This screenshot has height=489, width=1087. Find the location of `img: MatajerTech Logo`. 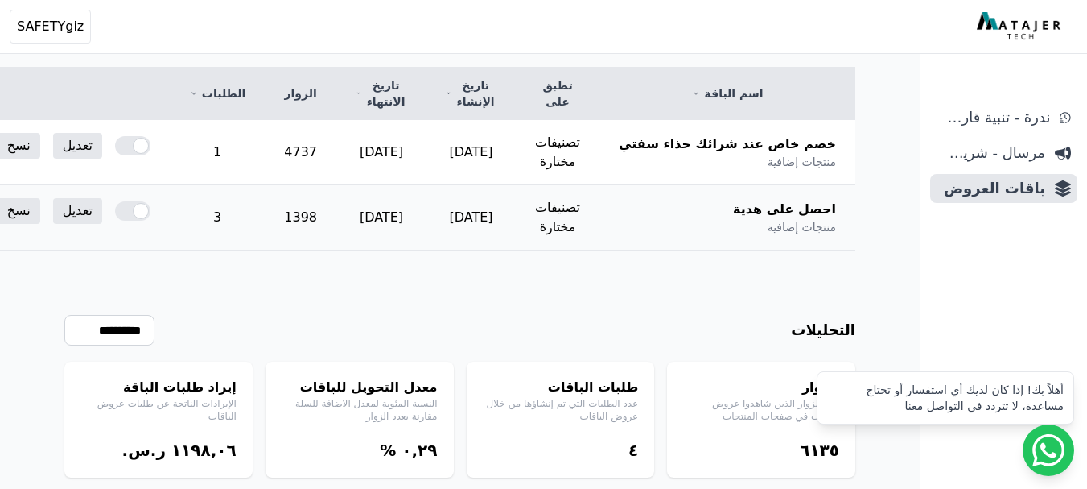

img: MatajerTech Logo is located at coordinates (1021, 27).